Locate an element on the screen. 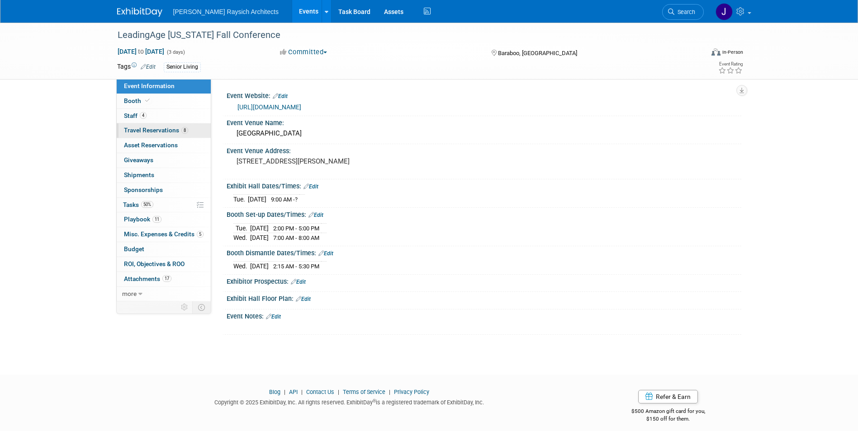  span: (3 days) is located at coordinates (175, 52).